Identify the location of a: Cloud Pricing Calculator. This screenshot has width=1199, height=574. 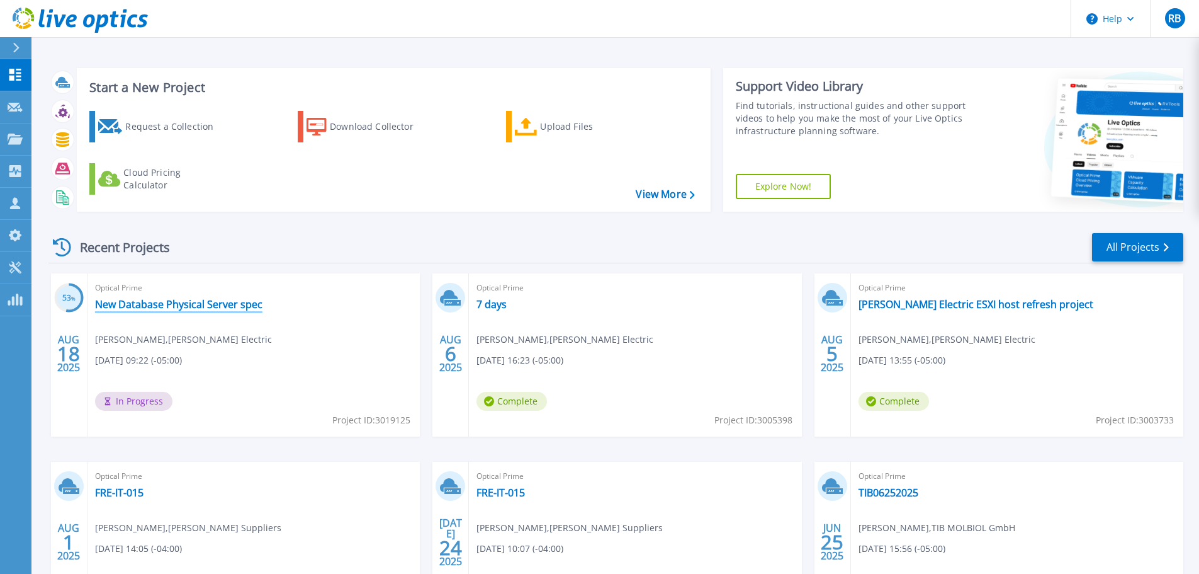
(159, 179).